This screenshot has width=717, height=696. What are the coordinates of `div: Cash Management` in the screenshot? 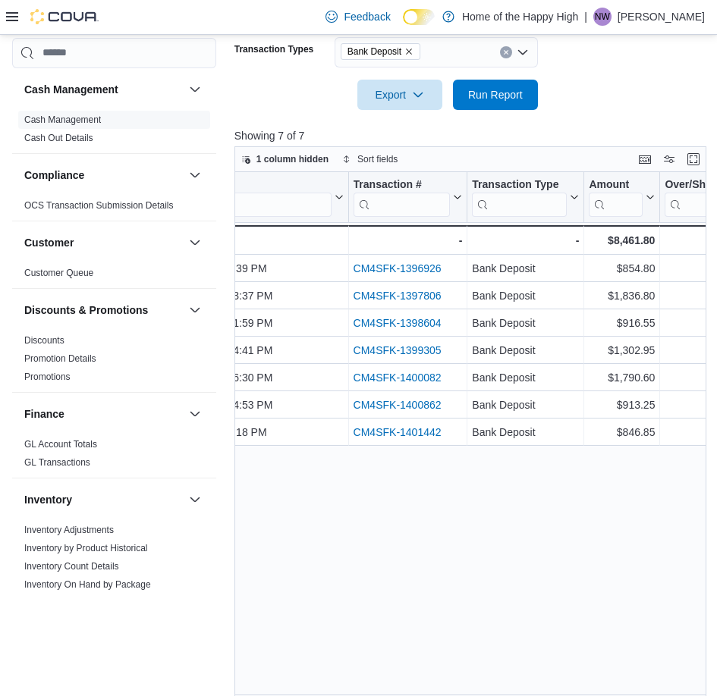 It's located at (114, 132).